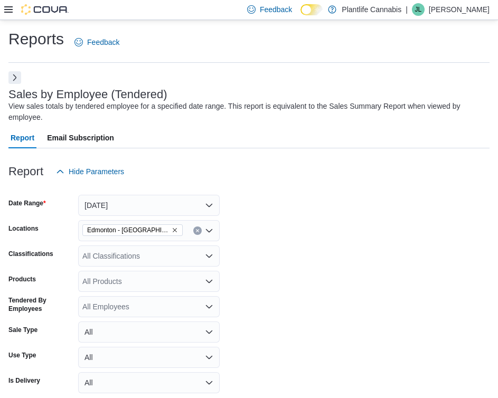 The width and height of the screenshot is (498, 398). What do you see at coordinates (24, 381) in the screenshot?
I see `label: Is Delivery` at bounding box center [24, 381].